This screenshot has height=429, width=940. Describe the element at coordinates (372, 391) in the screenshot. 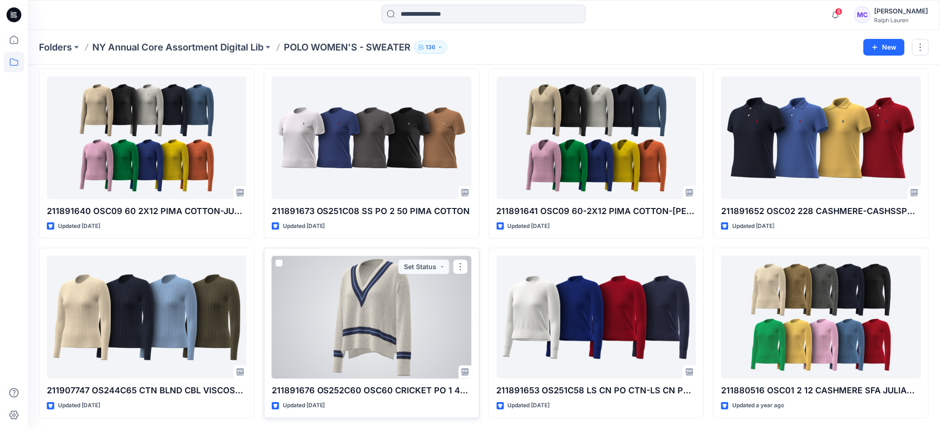

I see `p: 211891676 OS252C60 OSC60 CRICKET PO 1 4-5 COTTON` at that location.